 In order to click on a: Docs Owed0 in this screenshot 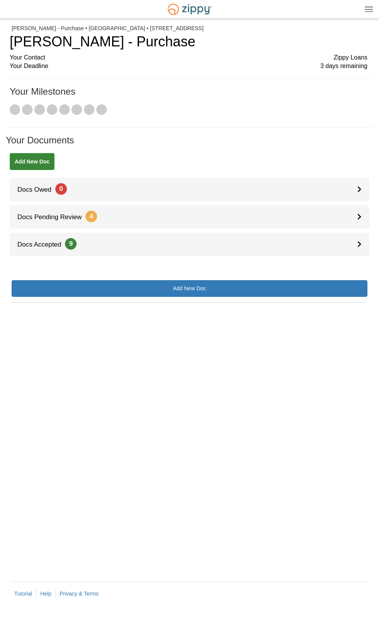, I will do `click(189, 189)`.